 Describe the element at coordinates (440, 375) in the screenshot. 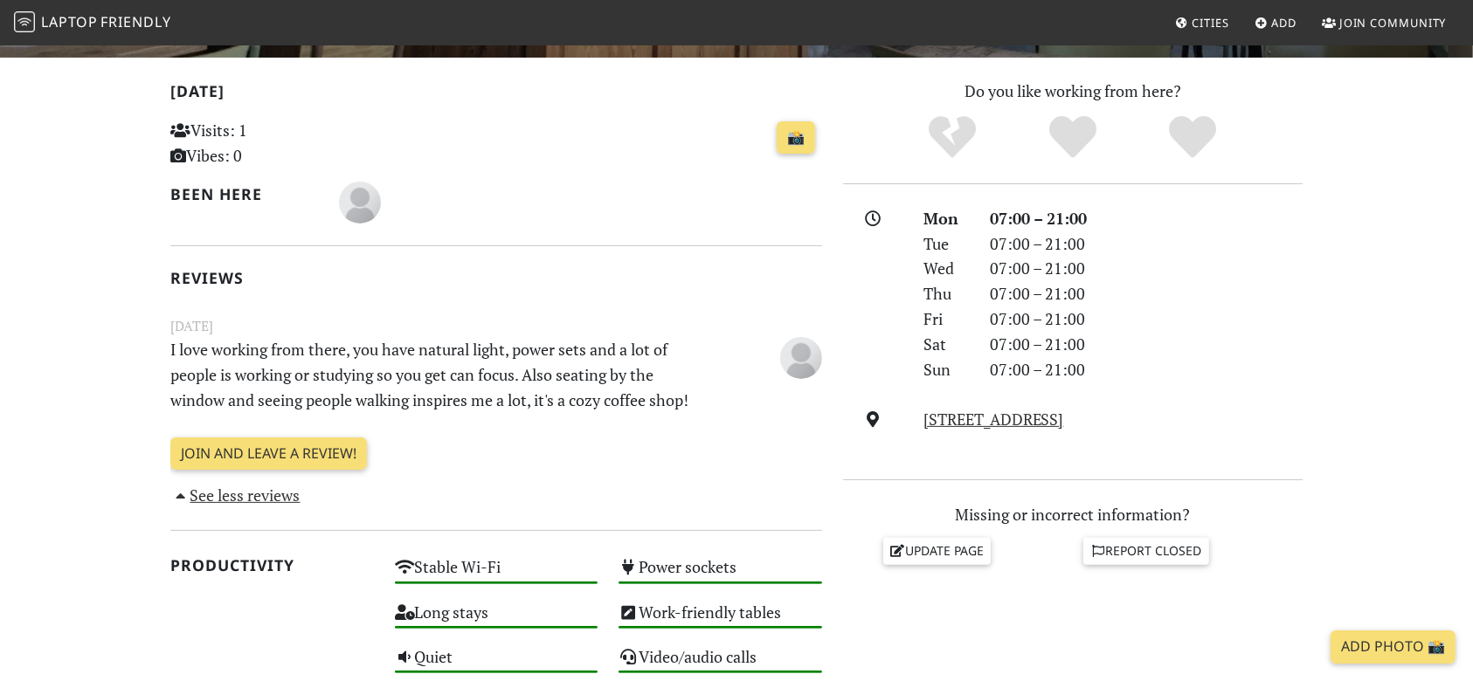

I see `p: I love working from there, you have natural light, power sets and a lot of people is working or s...` at that location.